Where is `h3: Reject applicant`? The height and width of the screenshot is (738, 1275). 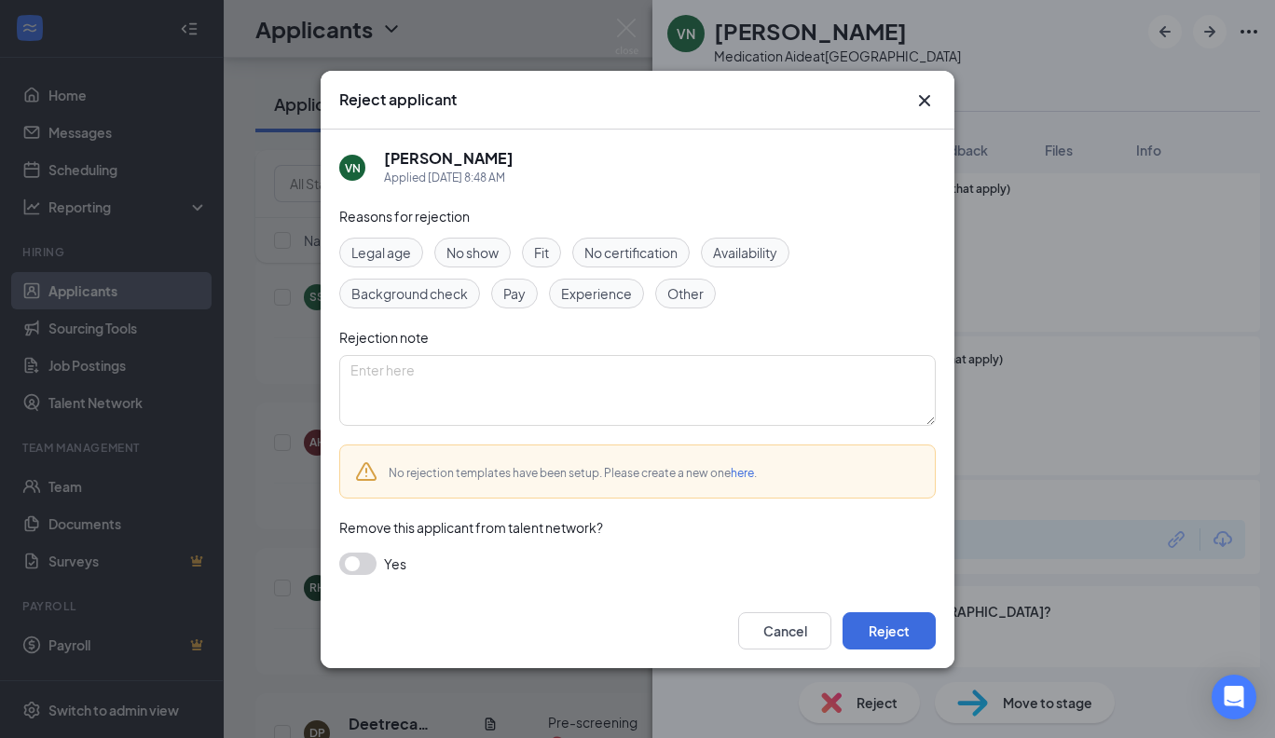 h3: Reject applicant is located at coordinates (398, 100).